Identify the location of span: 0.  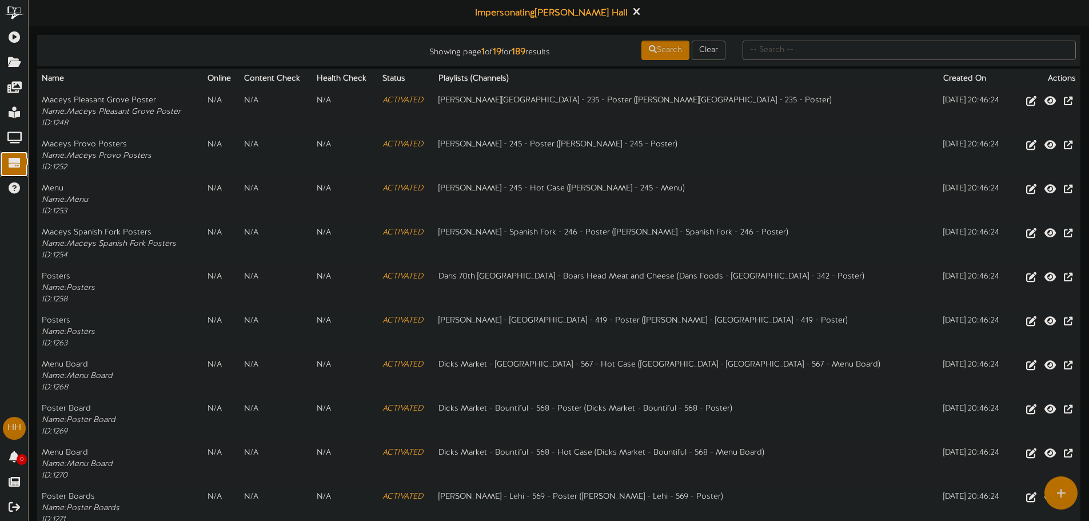
(22, 459).